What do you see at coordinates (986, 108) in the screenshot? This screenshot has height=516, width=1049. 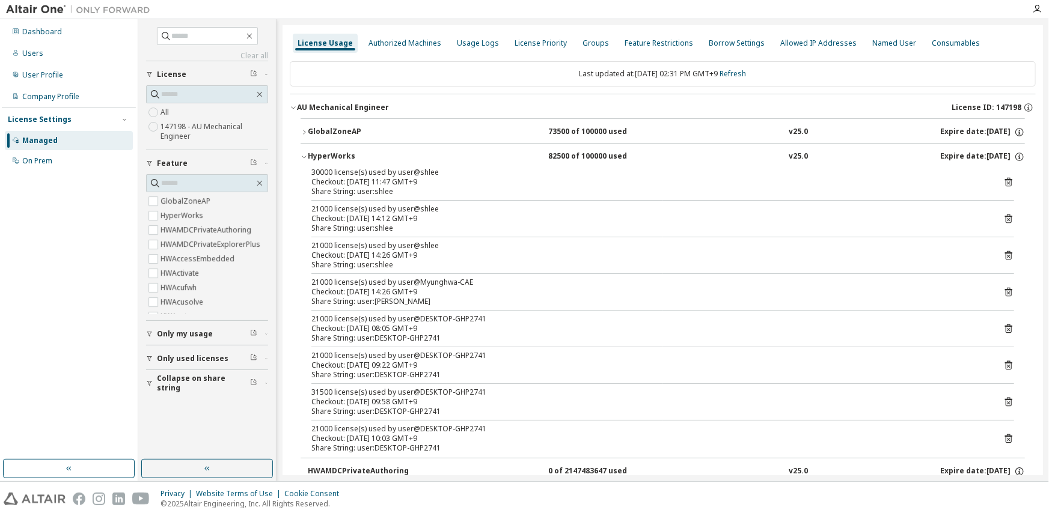 I see `span: License ID: 147198` at bounding box center [986, 108].